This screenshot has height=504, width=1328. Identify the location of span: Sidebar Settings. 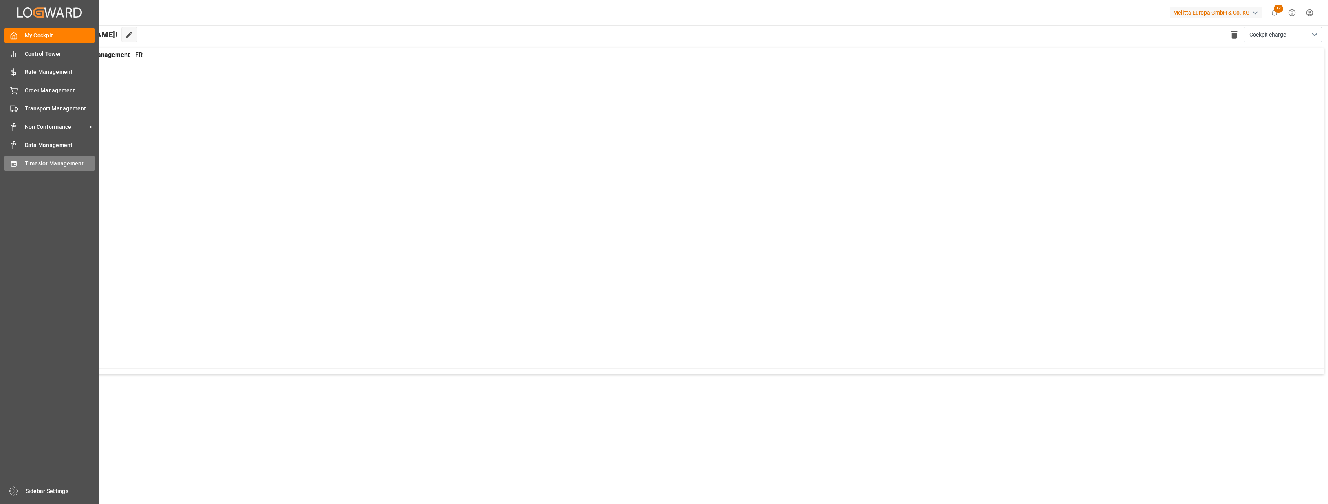
(60, 491).